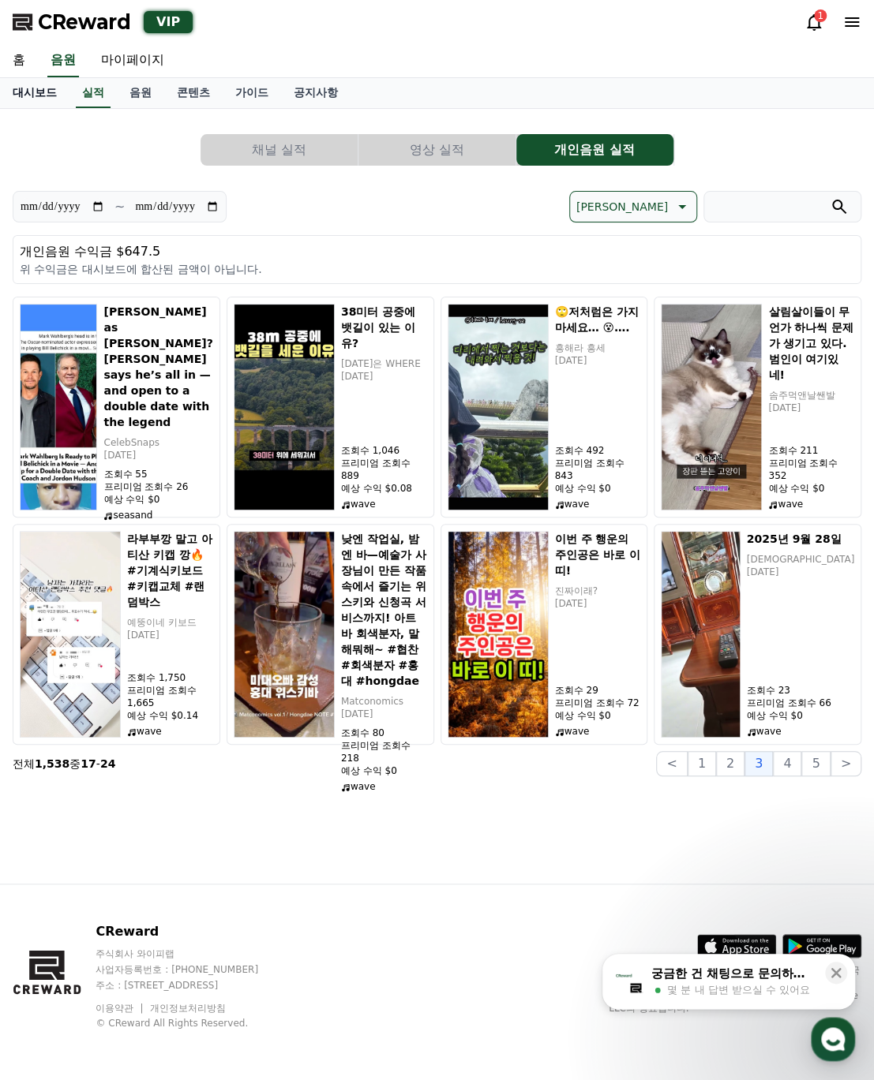 The width and height of the screenshot is (874, 1080). I want to click on p: 주식회사 와이피랩, so click(192, 954).